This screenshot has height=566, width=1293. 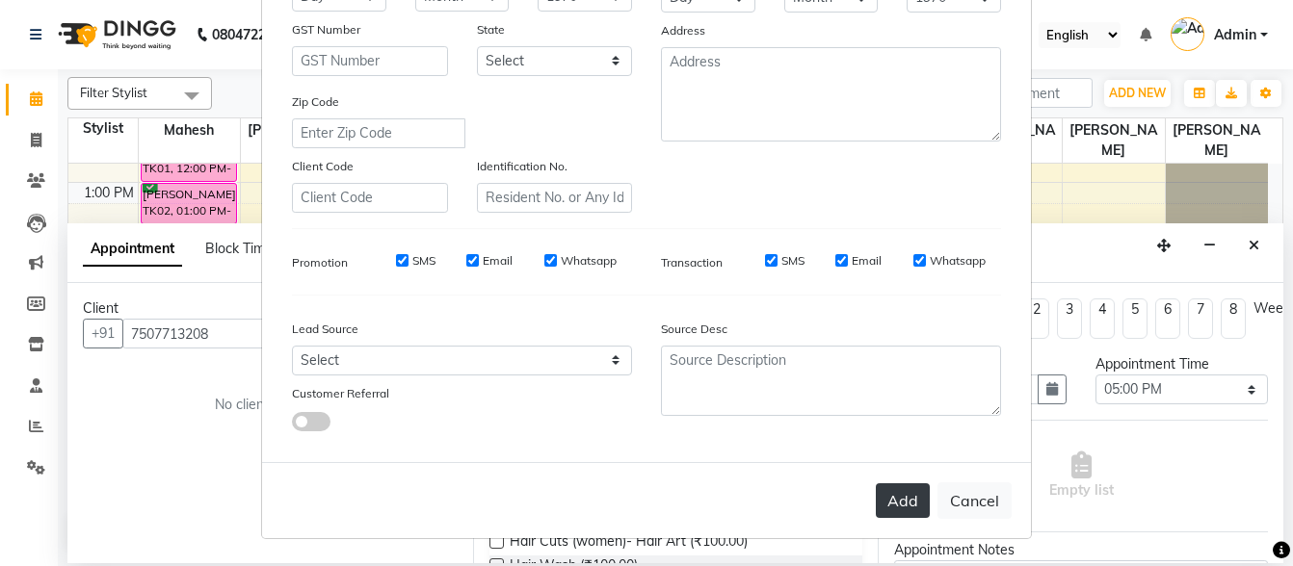 I want to click on label: GST Number, so click(x=326, y=30).